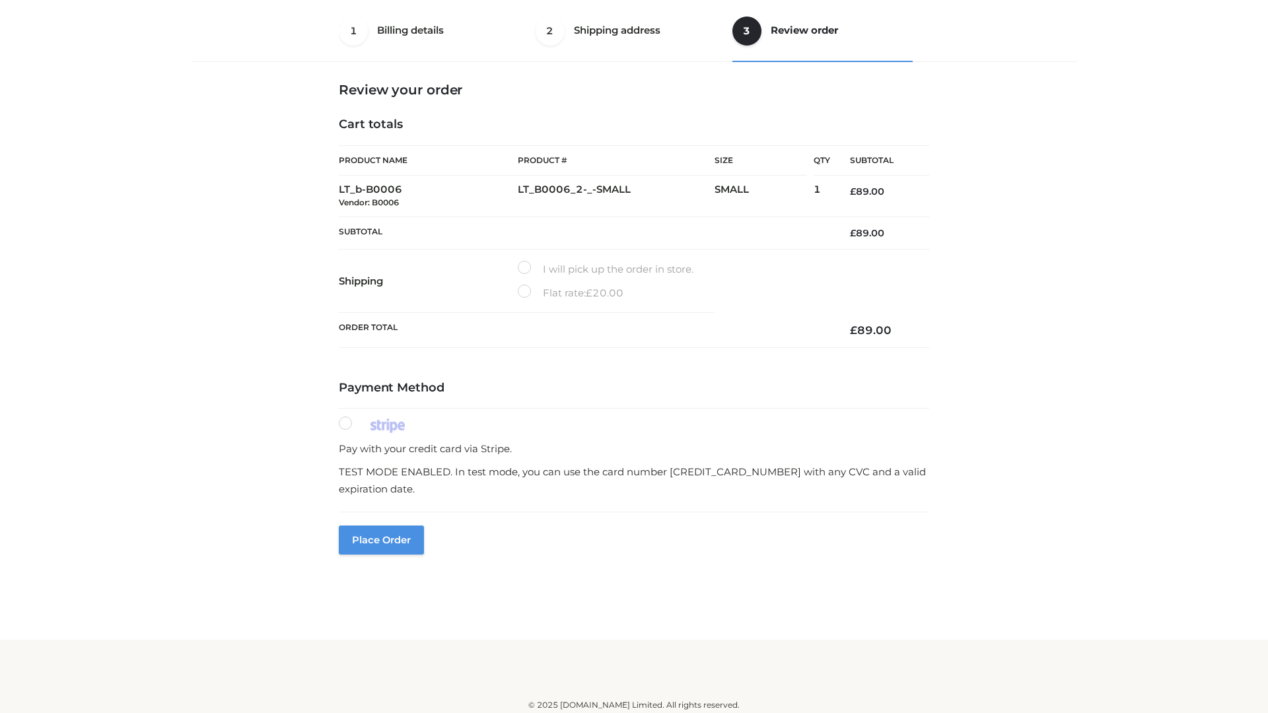  Describe the element at coordinates (428, 281) in the screenshot. I see `th: Shipping` at that location.